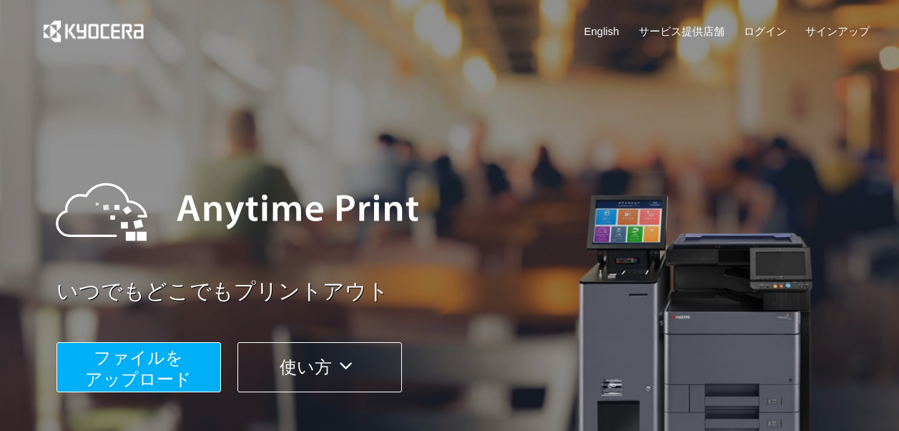  What do you see at coordinates (320, 367) in the screenshot?
I see `button: 使い方` at bounding box center [320, 367].